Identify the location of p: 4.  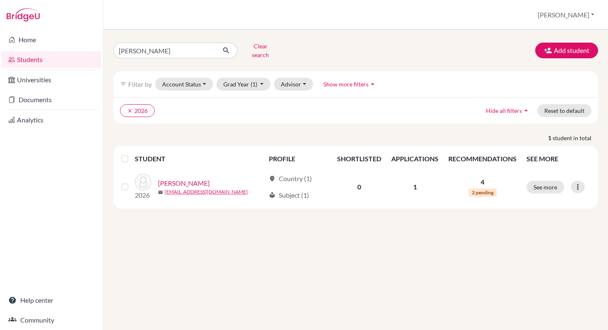
(482, 182).